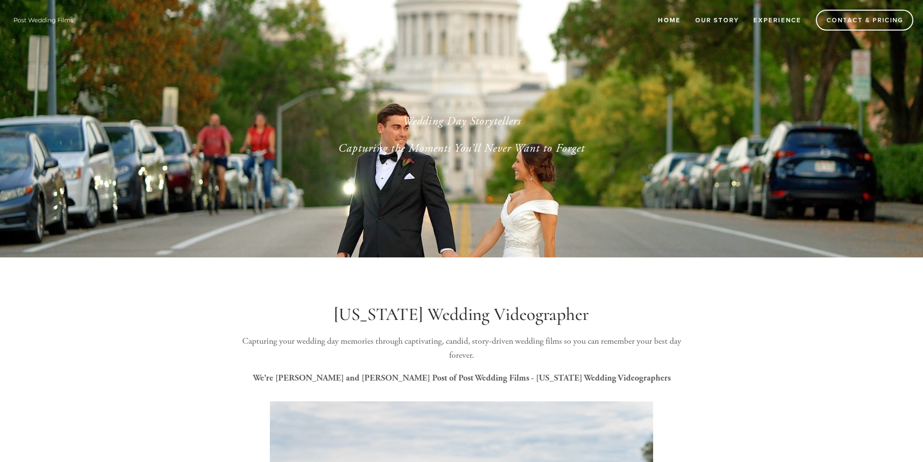 This screenshot has width=923, height=462. I want to click on a: Contact & Pricing, so click(864, 20).